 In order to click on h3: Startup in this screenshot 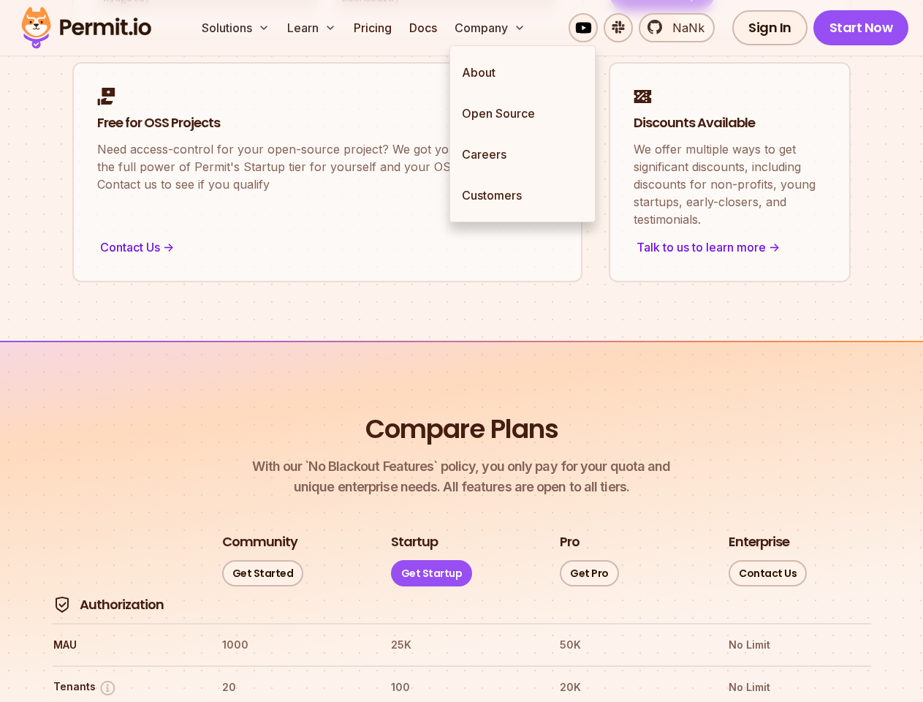, I will do `click(414, 542)`.